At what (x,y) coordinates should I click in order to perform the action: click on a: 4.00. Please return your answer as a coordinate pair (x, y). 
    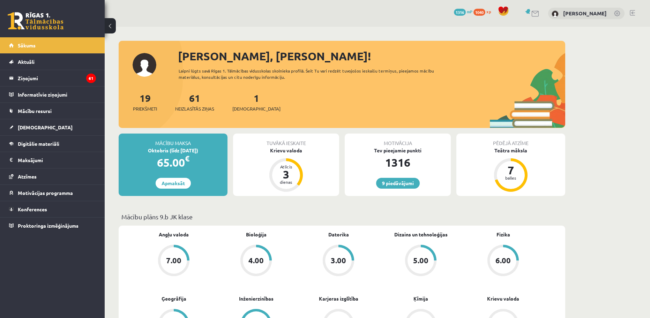
    Looking at the image, I should click on (256, 261).